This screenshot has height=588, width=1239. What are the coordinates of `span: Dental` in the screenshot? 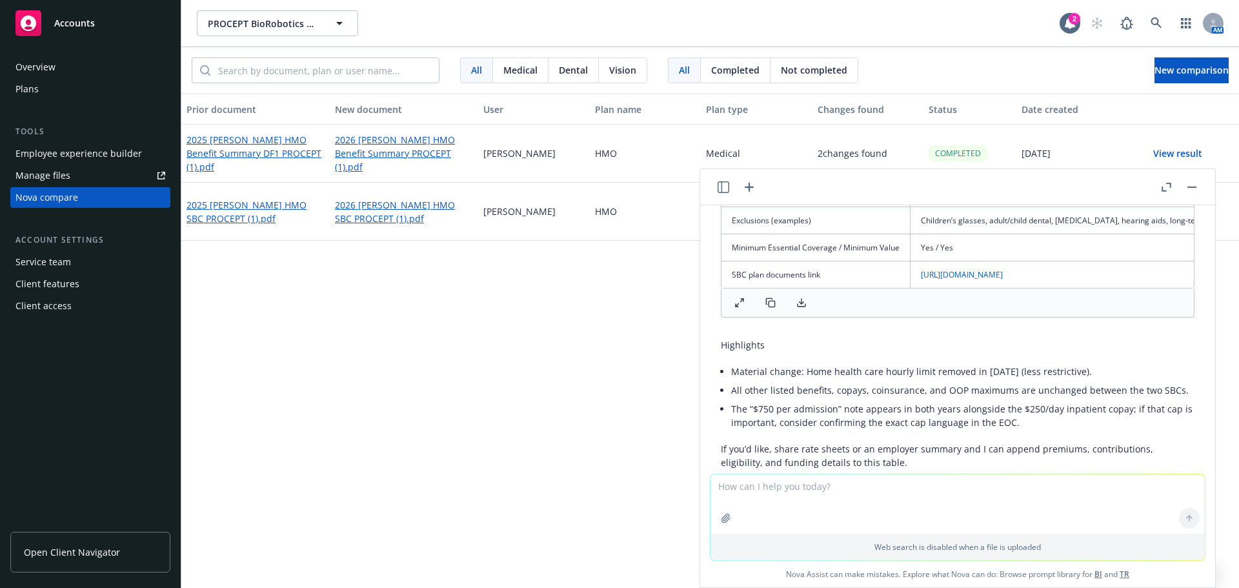 It's located at (573, 70).